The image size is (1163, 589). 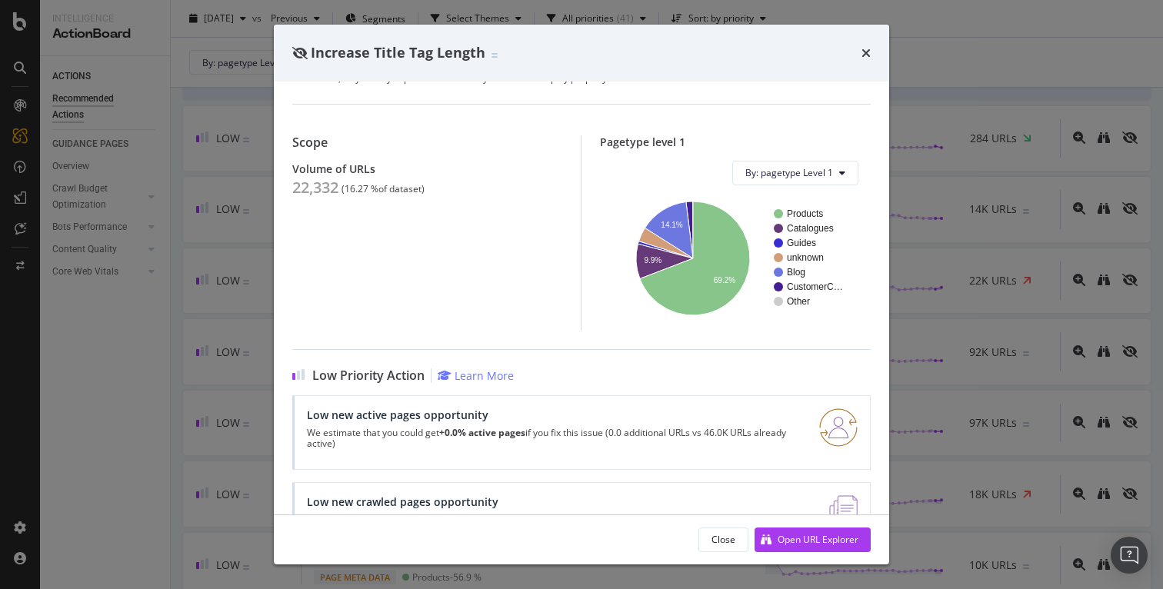 I want to click on img: RO06QsNG.png, so click(x=839, y=428).